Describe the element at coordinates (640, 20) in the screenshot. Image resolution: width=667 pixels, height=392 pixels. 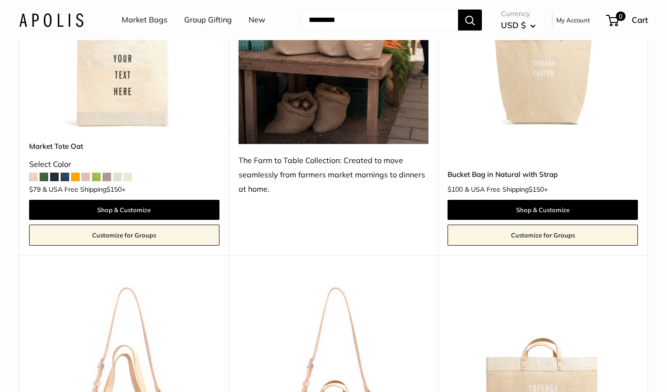
I see `span: Cart` at that location.